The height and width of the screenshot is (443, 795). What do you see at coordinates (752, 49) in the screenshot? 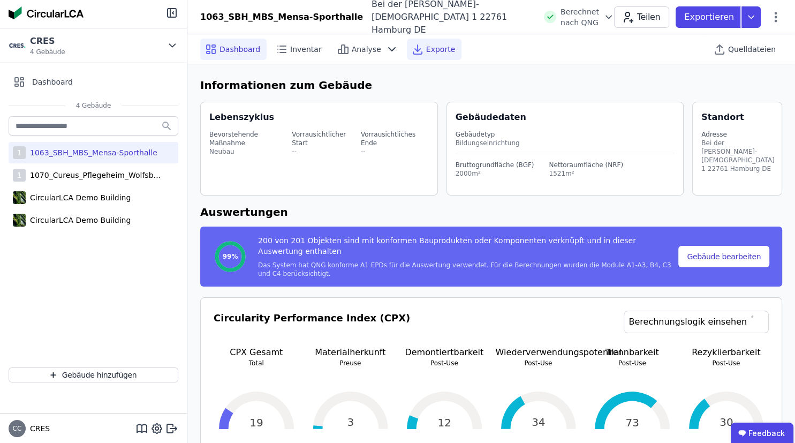
I see `span: Quelldateien` at bounding box center [752, 49].